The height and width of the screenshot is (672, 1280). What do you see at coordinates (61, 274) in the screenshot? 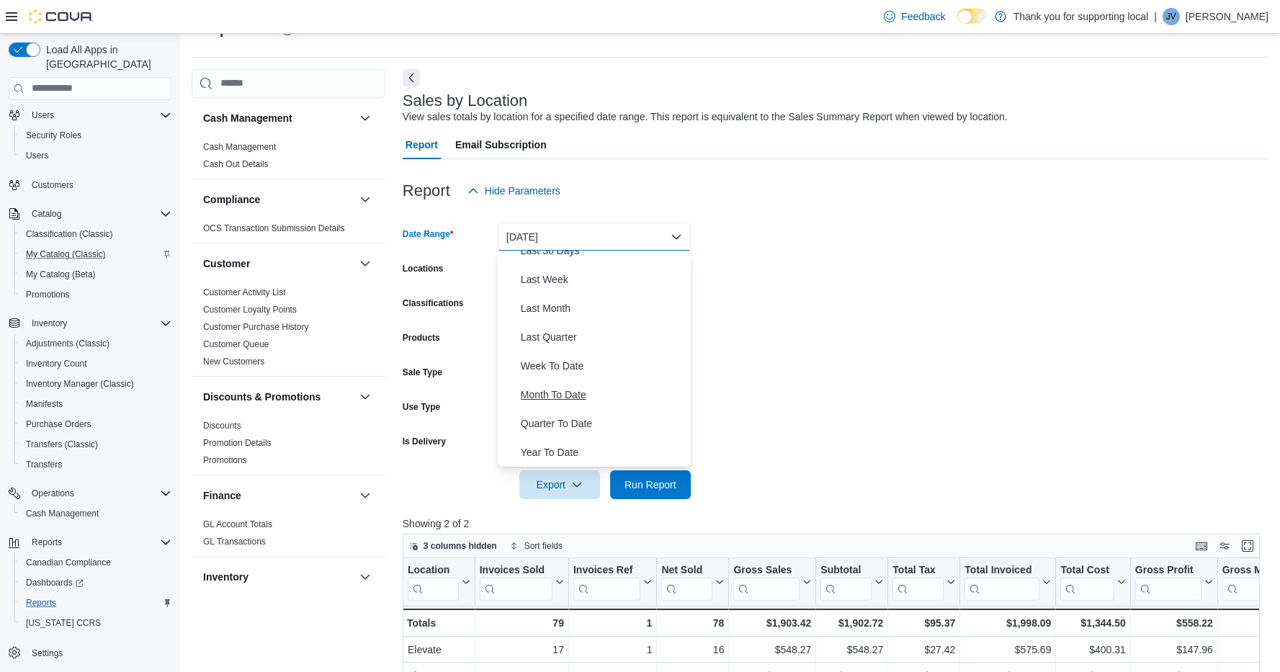
I see `span: My Catalog (Beta)` at bounding box center [61, 274].